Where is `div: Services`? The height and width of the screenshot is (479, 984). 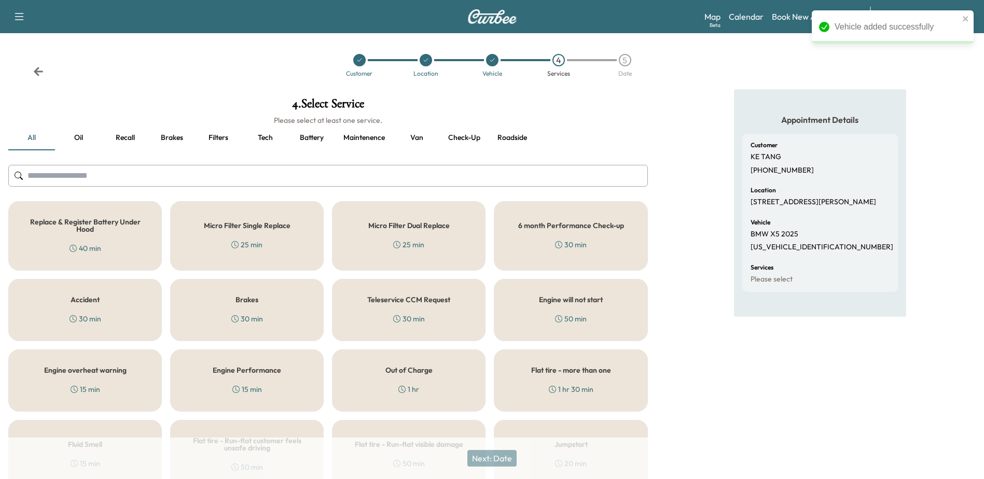
div: Services is located at coordinates (559, 74).